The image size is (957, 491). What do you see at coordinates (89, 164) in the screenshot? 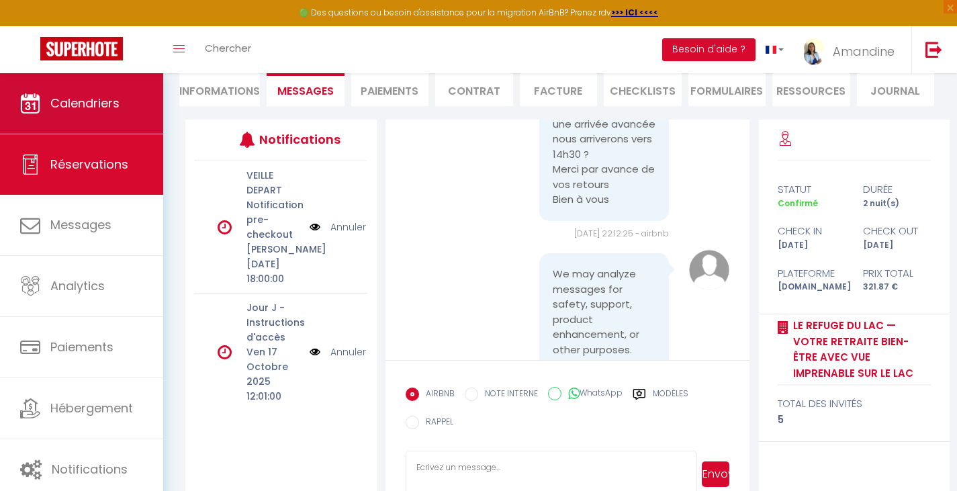
I see `span: Réservations` at bounding box center [89, 164].